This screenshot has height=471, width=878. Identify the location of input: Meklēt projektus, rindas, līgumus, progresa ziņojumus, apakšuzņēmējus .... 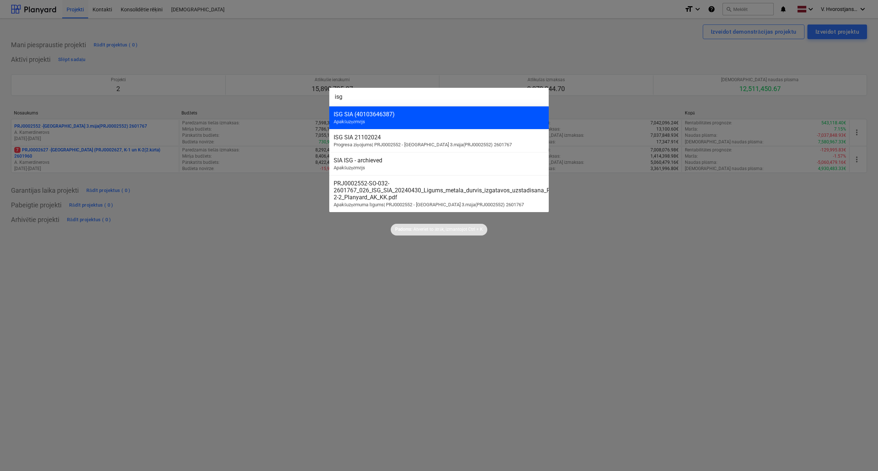
(439, 97).